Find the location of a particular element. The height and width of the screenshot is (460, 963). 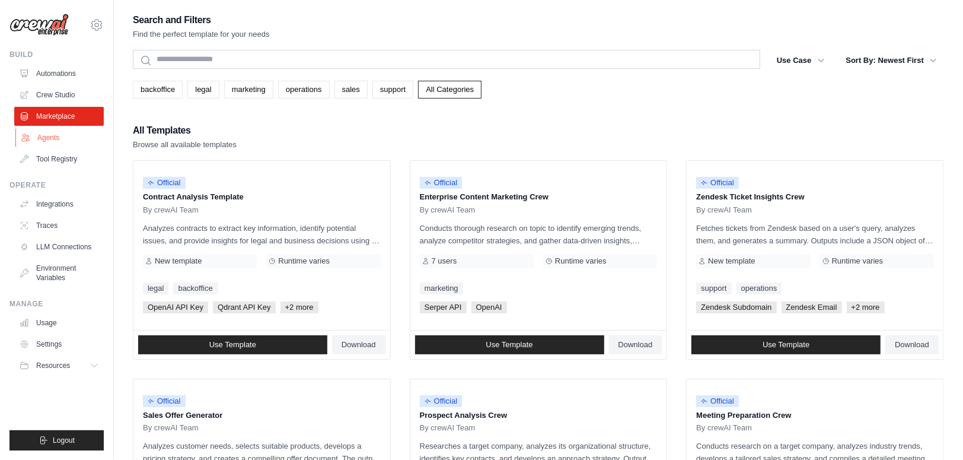

span: Qdrant API Key is located at coordinates (244, 307).